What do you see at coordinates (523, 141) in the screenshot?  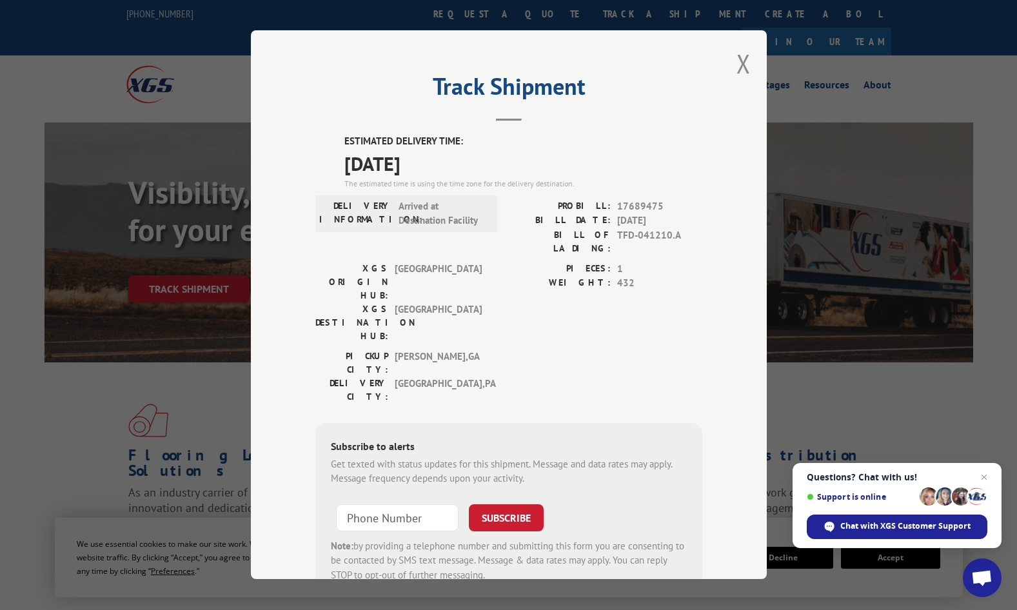 I see `label: ESTIMATED DELIVERY TIME:` at bounding box center [523, 141].